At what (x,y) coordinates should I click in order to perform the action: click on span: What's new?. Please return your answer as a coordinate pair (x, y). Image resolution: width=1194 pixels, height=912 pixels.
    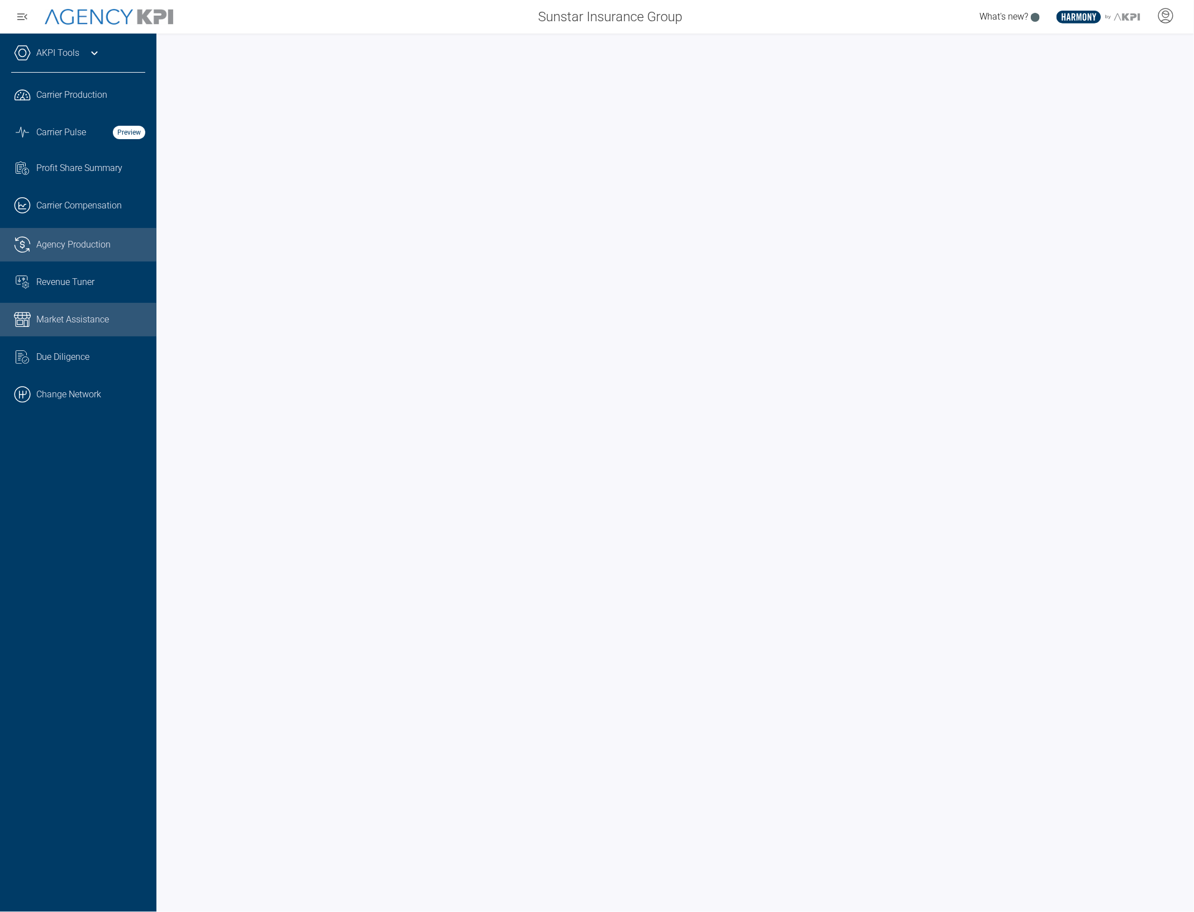
    Looking at the image, I should click on (1004, 16).